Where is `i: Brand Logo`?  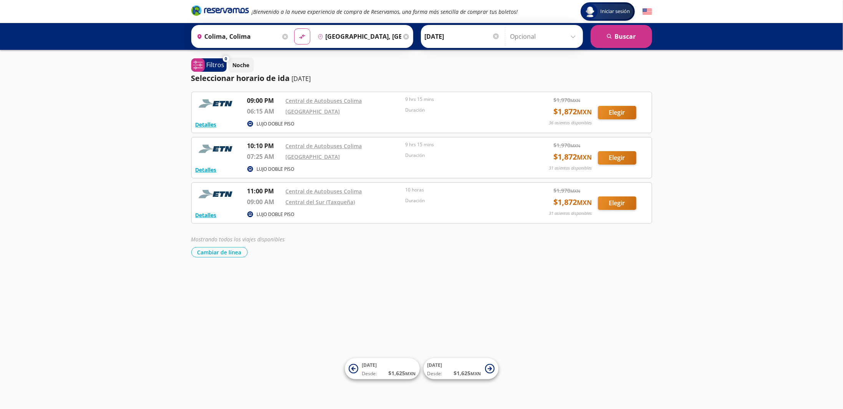 i: Brand Logo is located at coordinates (220, 10).